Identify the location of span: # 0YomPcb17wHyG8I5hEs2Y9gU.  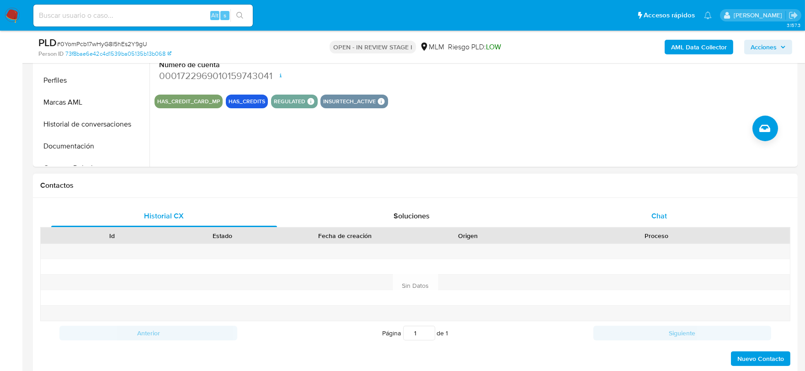
(102, 44).